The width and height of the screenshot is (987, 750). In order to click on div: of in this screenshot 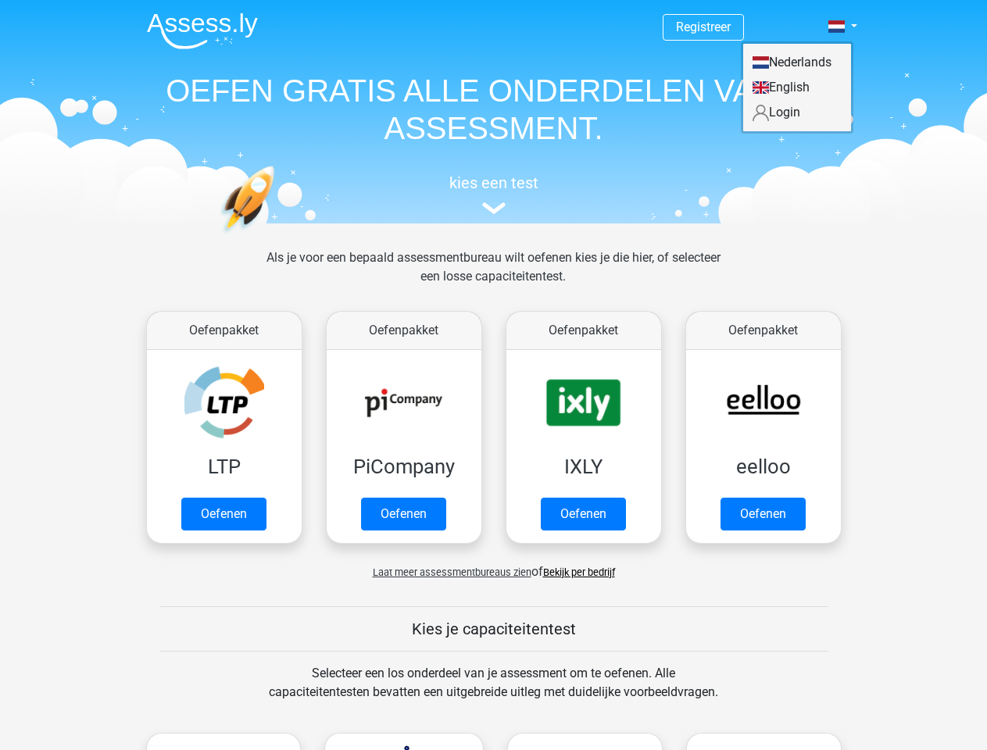, I will do `click(494, 566)`.